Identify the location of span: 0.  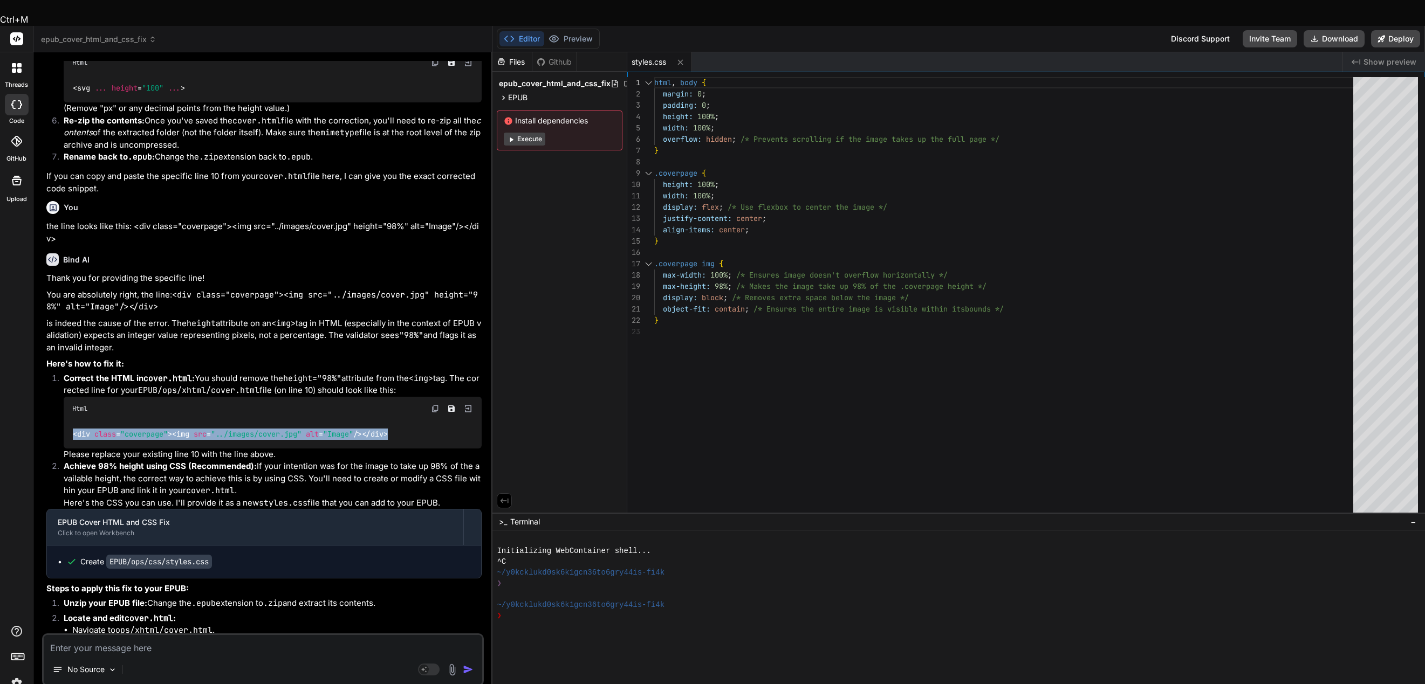
(704, 105).